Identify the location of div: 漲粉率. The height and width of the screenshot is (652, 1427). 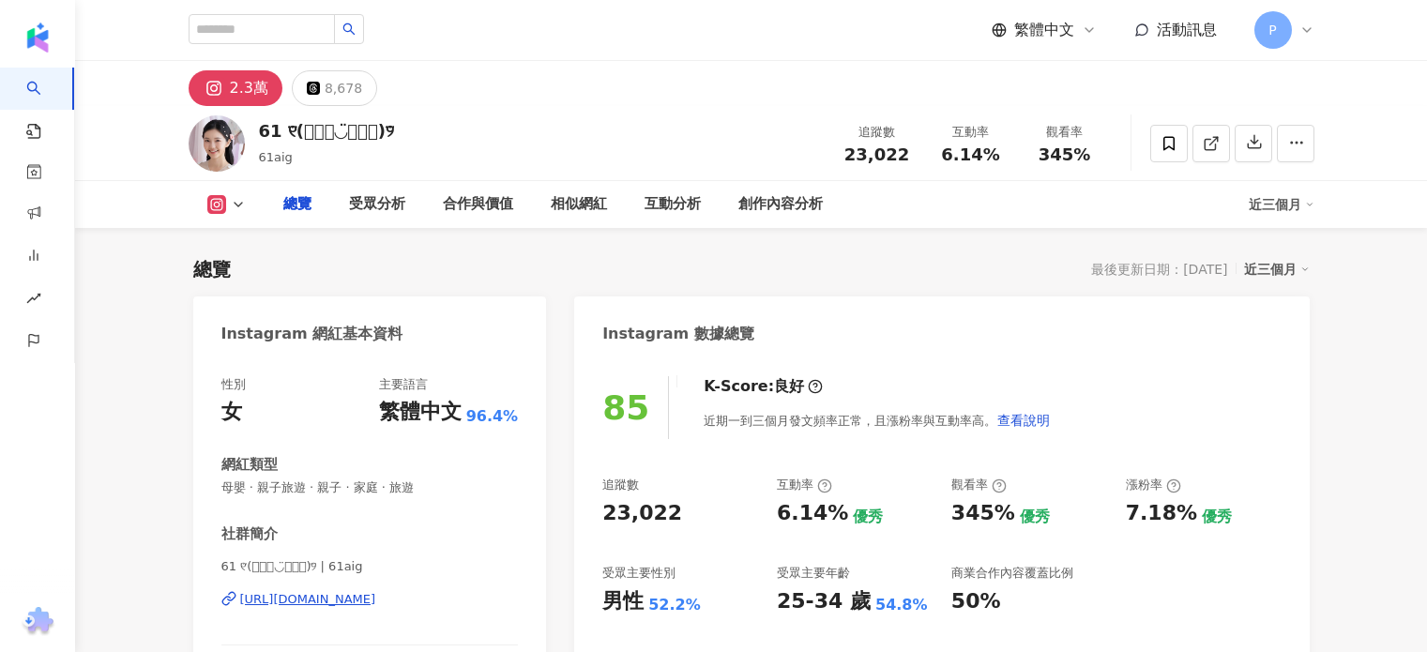
(1153, 485).